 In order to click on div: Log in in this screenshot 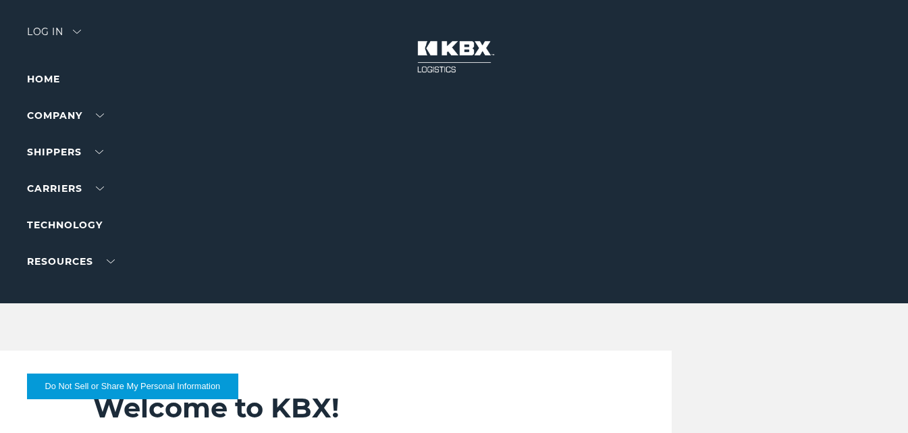, I will do `click(54, 36)`.